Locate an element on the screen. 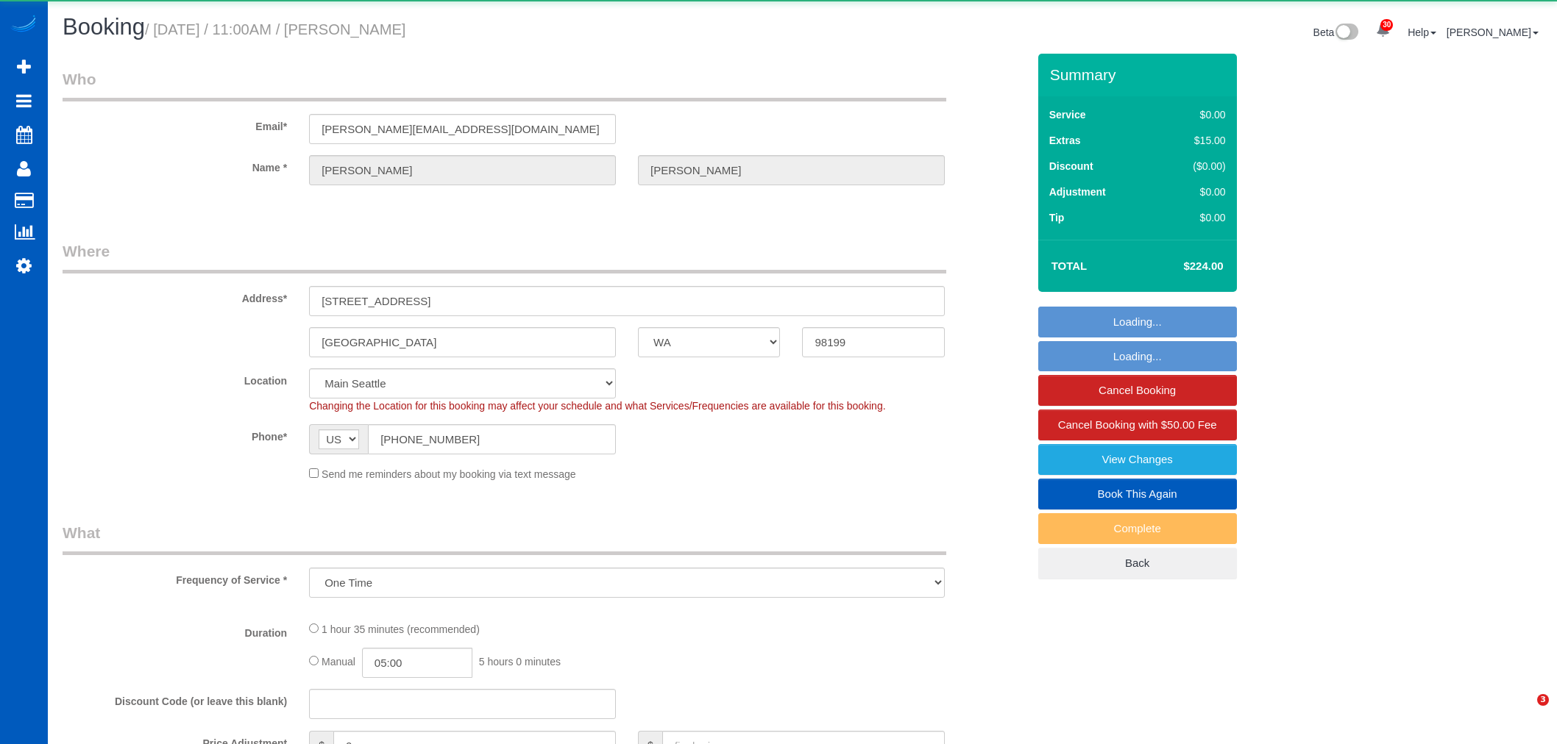 The image size is (1557, 744). label: Location is located at coordinates (174, 378).